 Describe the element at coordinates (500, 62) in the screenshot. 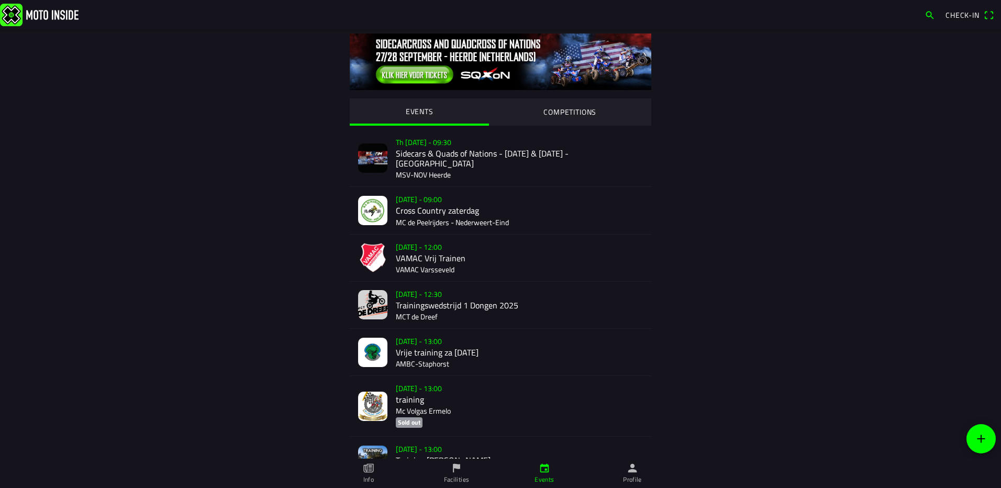

I see `img: 0tIKNvXMbOBQGQ39g5GyH2eKrZ0ImZcyIMR2rZNf.jpg` at that location.